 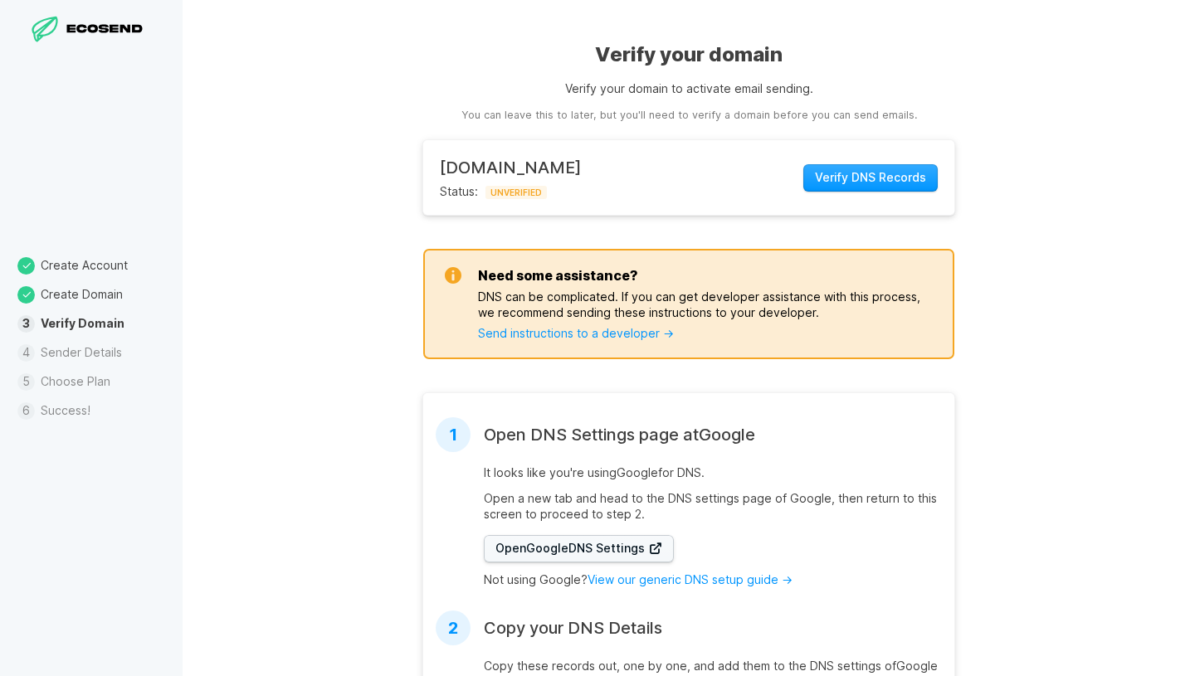 What do you see at coordinates (870, 178) in the screenshot?
I see `span: Verify DNS Records` at bounding box center [870, 178].